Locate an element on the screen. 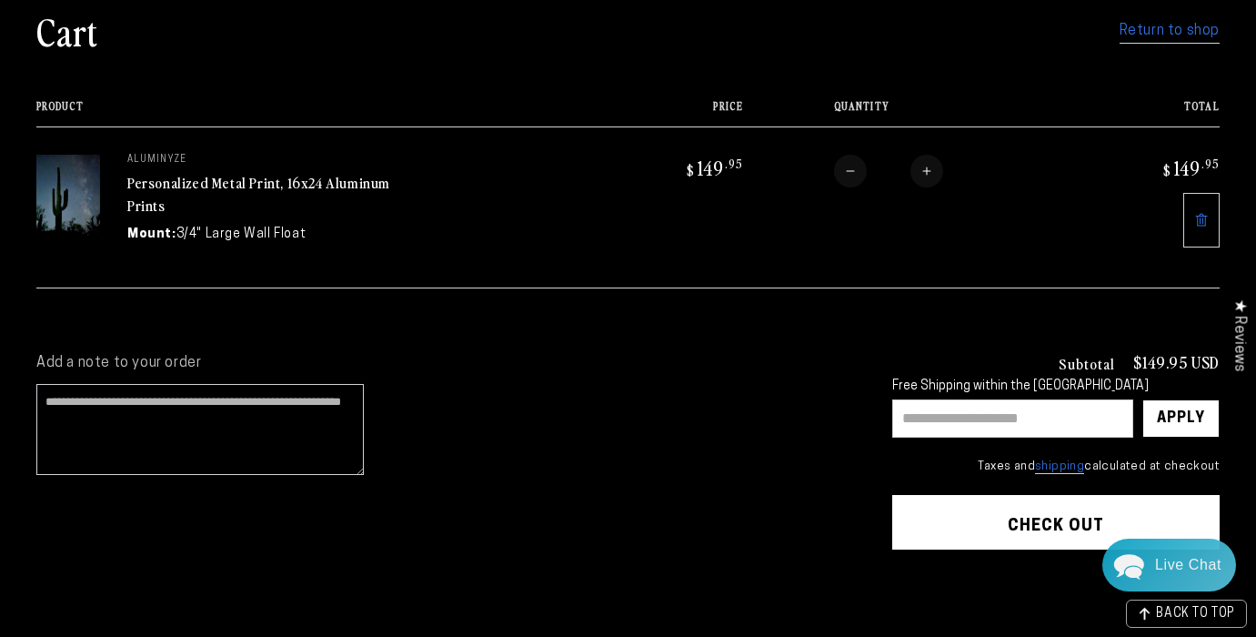 Image resolution: width=1256 pixels, height=637 pixels. span: BACK TO TOP is located at coordinates (1195, 614).